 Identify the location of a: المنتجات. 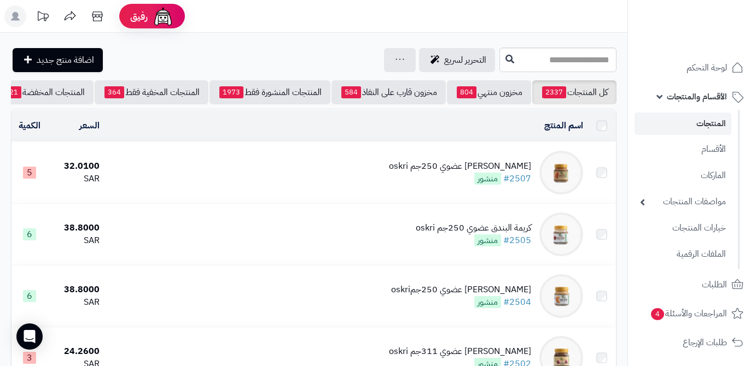
(683, 124).